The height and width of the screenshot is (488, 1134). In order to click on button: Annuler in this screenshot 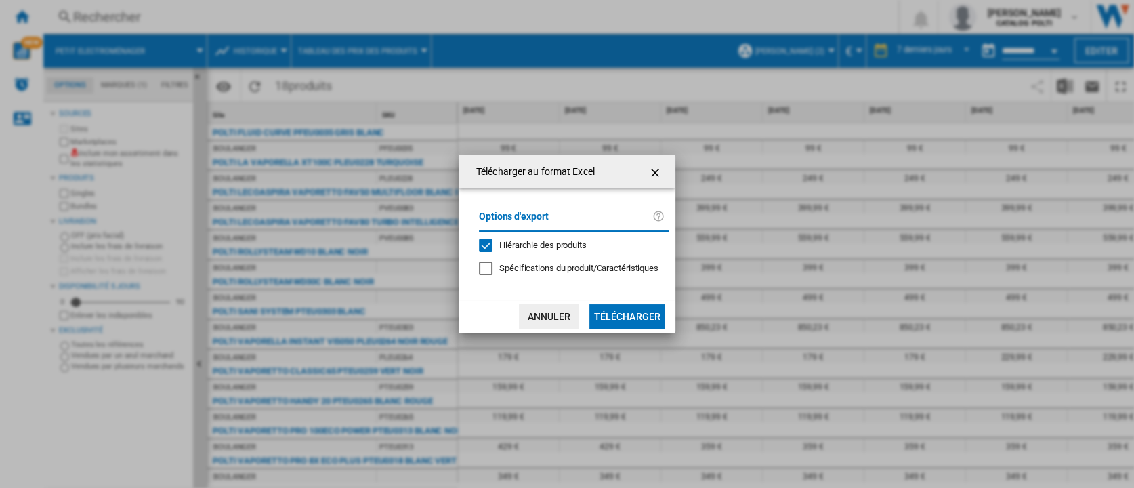, I will do `click(549, 316)`.